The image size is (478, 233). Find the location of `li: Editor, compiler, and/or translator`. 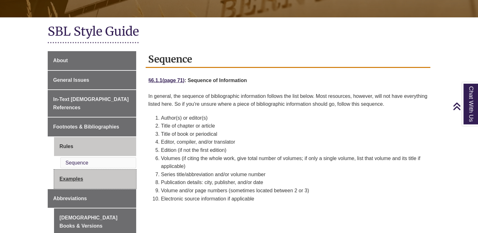

li: Editor, compiler, and/or translator is located at coordinates (294, 142).